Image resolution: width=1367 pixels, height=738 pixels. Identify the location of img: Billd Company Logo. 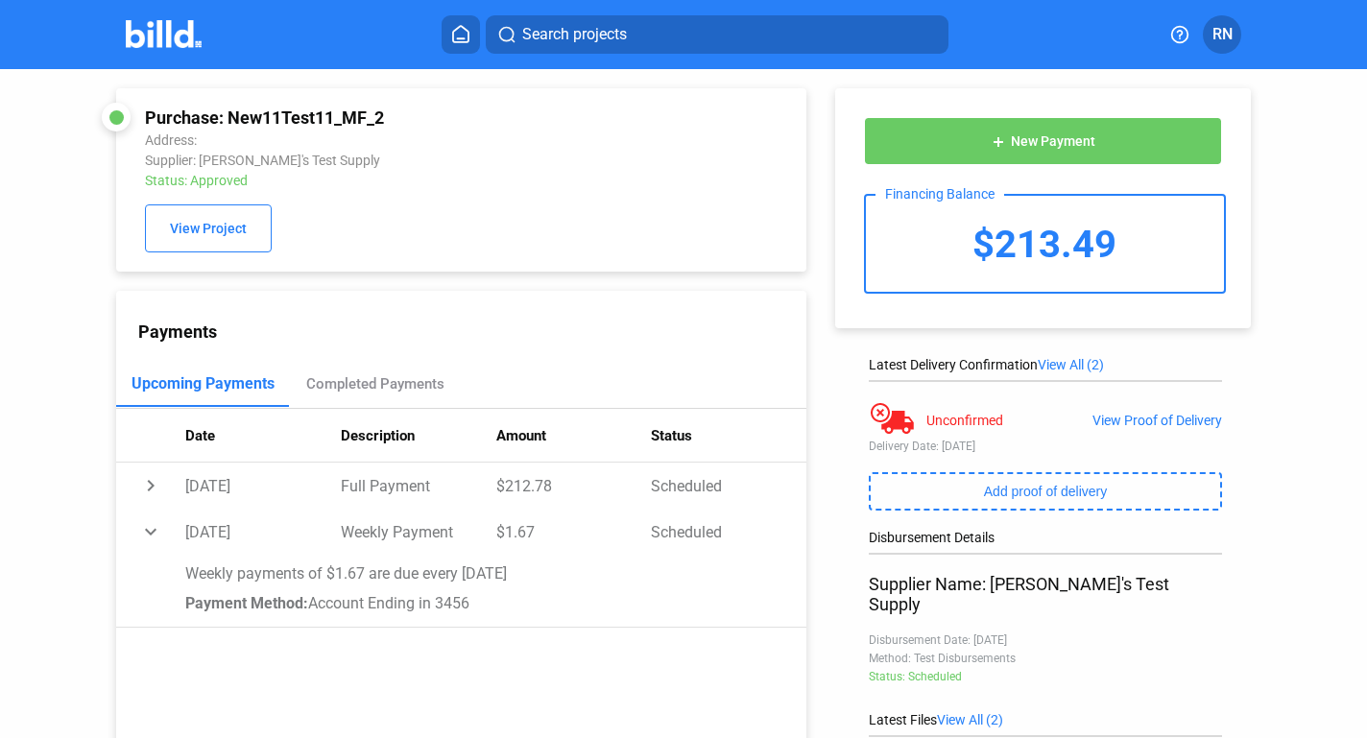
(163, 34).